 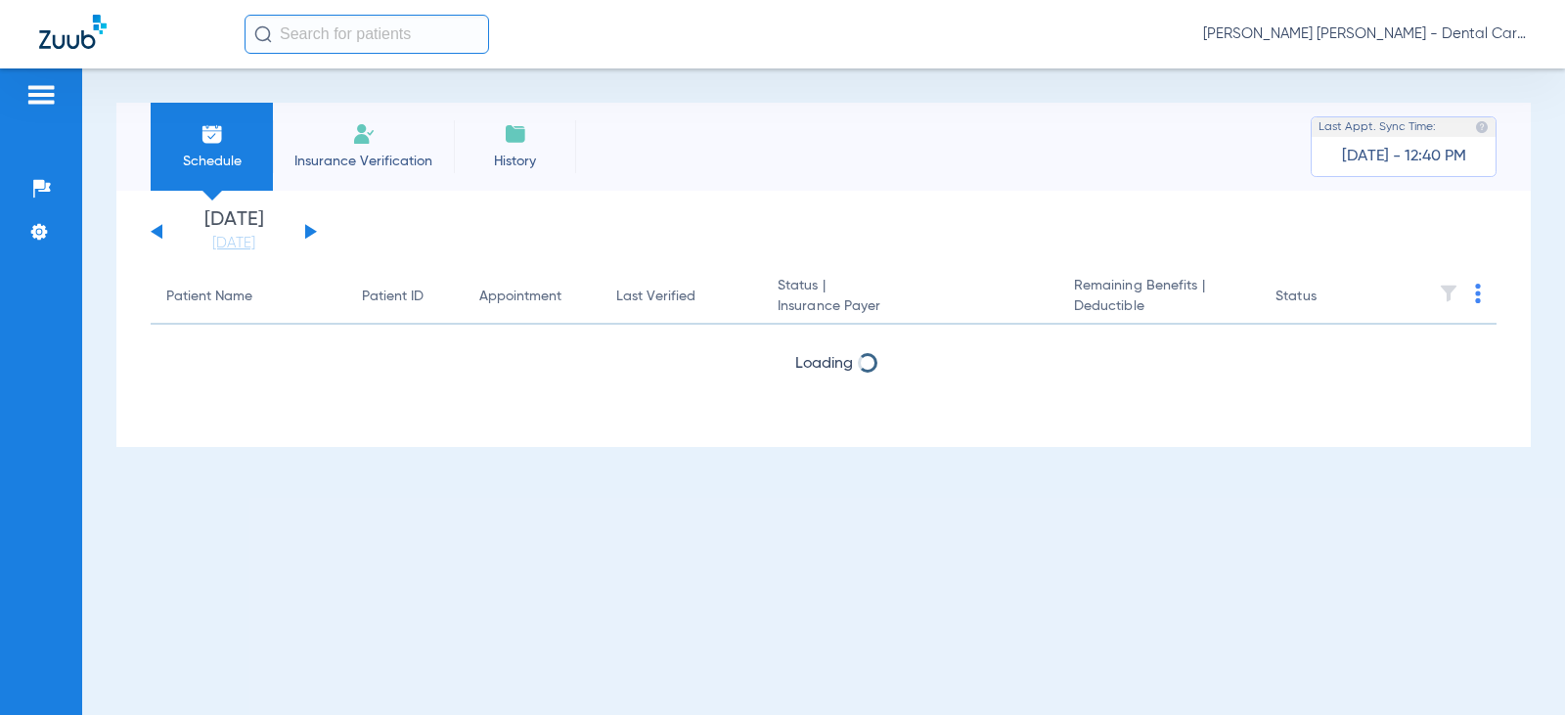 What do you see at coordinates (263, 34) in the screenshot?
I see `img: Search Icon` at bounding box center [263, 34].